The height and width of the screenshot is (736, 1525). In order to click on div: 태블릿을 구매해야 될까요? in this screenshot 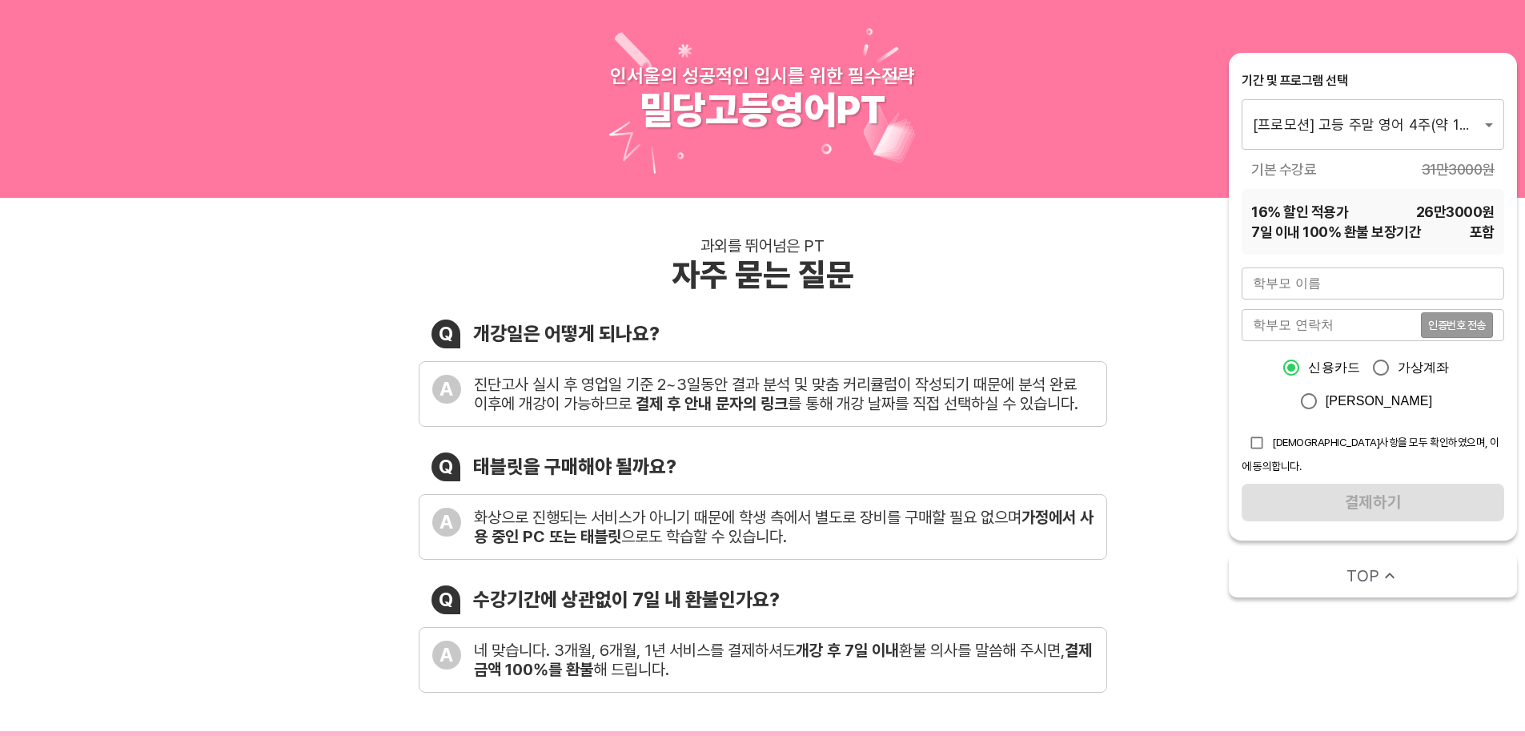, I will do `click(575, 466)`.